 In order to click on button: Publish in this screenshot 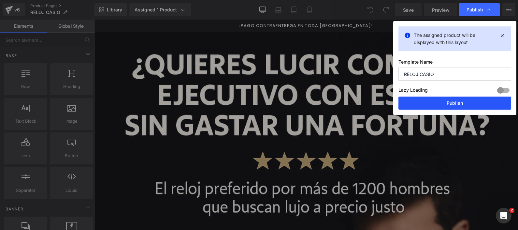, I will do `click(455, 103)`.